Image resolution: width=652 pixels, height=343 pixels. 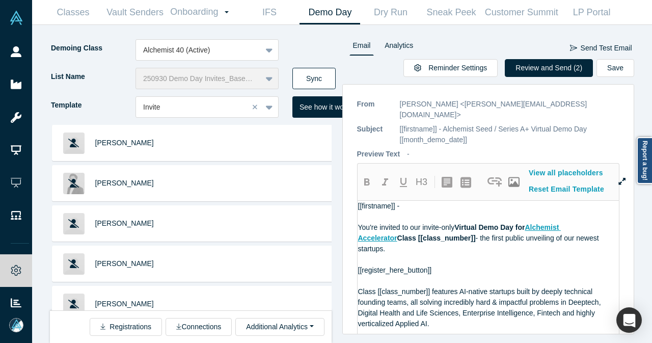 I want to click on a: Report a bug!, so click(x=644, y=160).